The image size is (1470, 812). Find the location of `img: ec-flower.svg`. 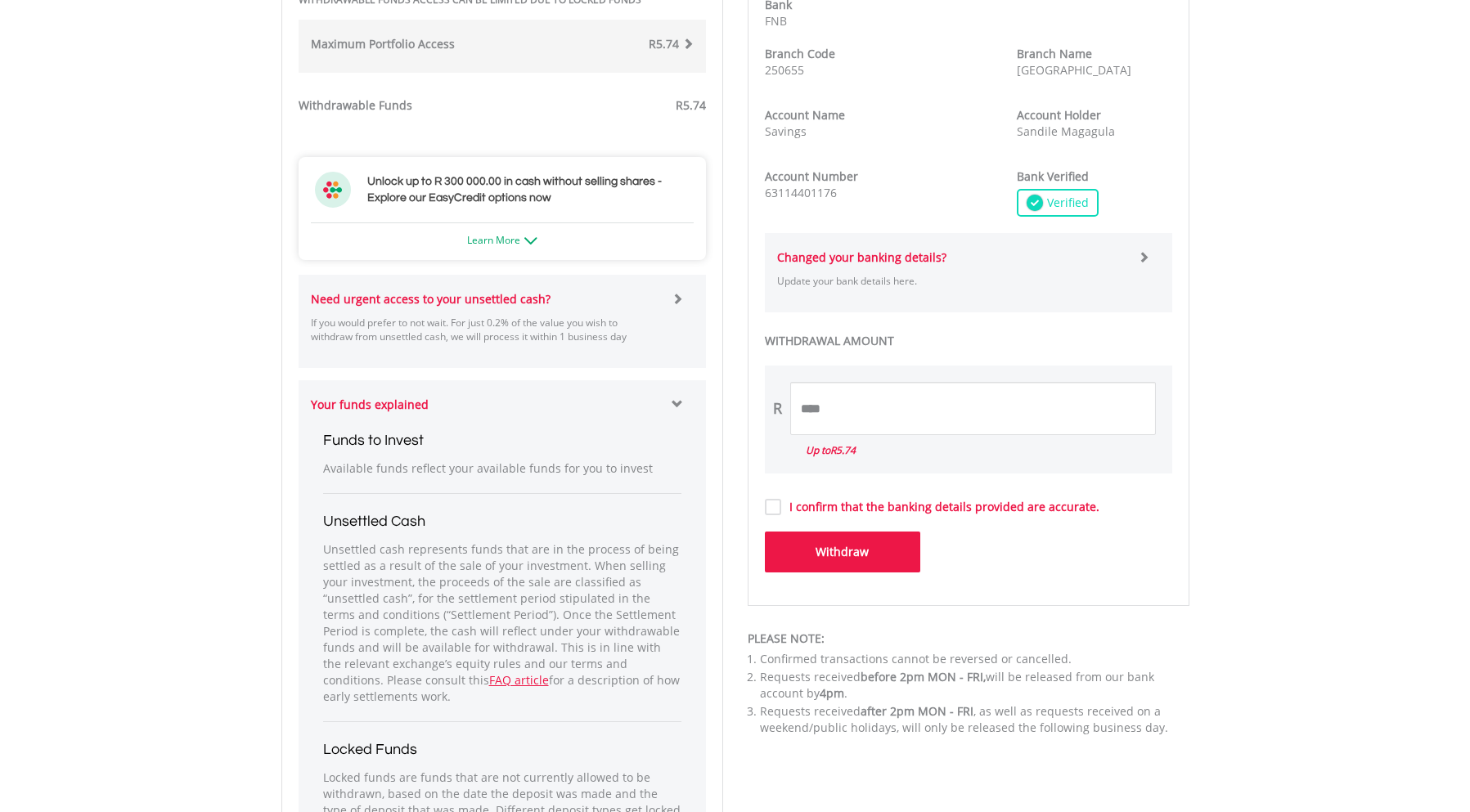

img: ec-flower.svg is located at coordinates (333, 190).